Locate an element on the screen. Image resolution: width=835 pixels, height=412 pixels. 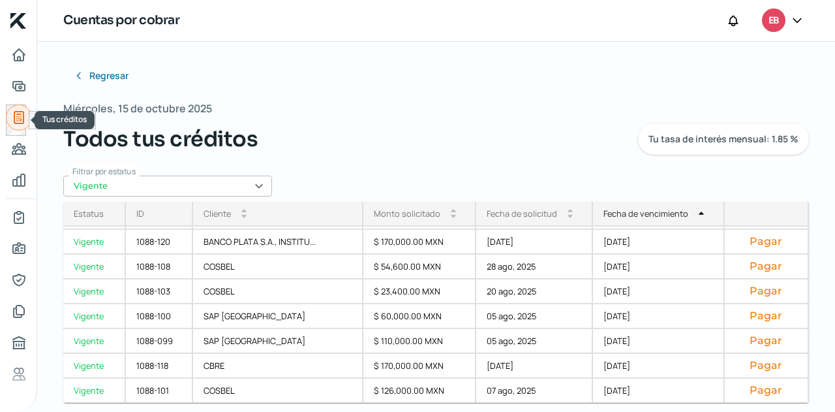
div: Monto solicitado is located at coordinates (407, 213).